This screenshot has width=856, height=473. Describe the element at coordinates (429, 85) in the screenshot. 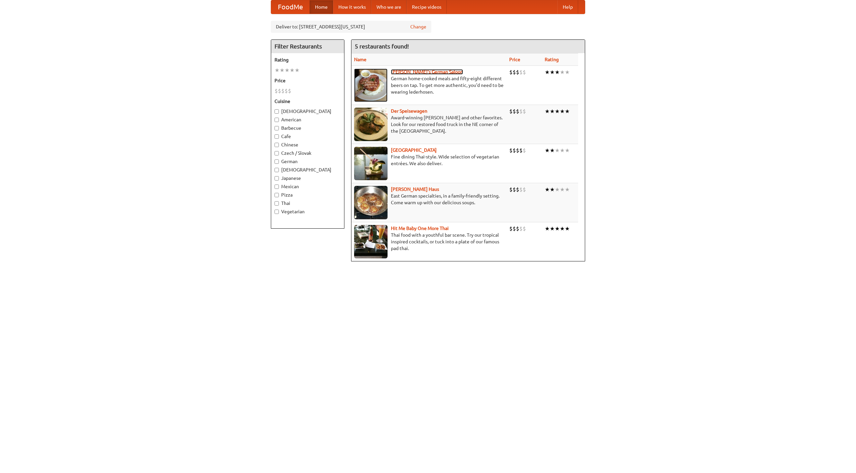

I see `p: German home-cooked meals and fifty-eight different beers on tap. To get more authentic, you'd nee...` at that location.